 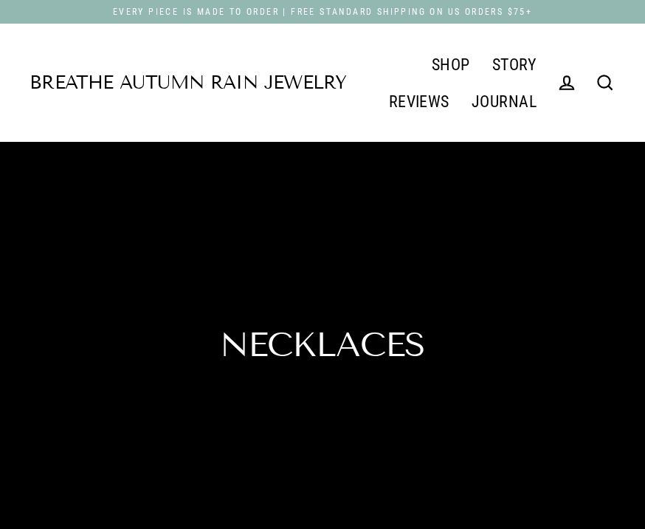 What do you see at coordinates (419, 101) in the screenshot?
I see `a: REVIEWS` at bounding box center [419, 101].